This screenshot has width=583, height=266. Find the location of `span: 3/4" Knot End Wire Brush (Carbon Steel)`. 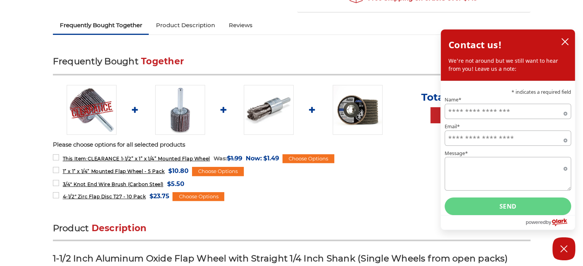

span: 3/4" Knot End Wire Brush (Carbon Steel) is located at coordinates (113, 184).